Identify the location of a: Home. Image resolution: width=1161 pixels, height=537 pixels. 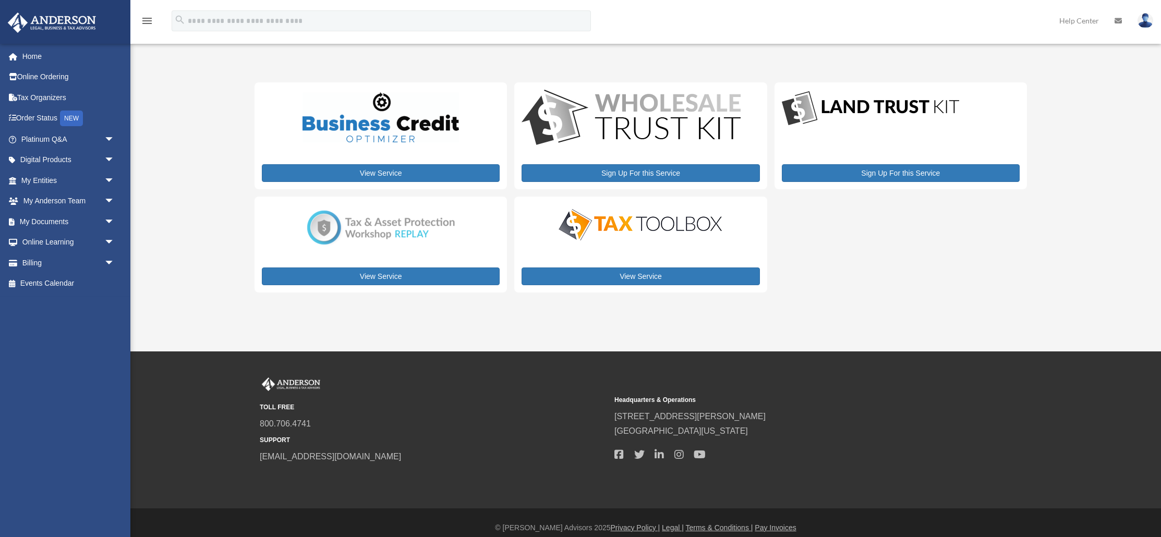
(69, 56).